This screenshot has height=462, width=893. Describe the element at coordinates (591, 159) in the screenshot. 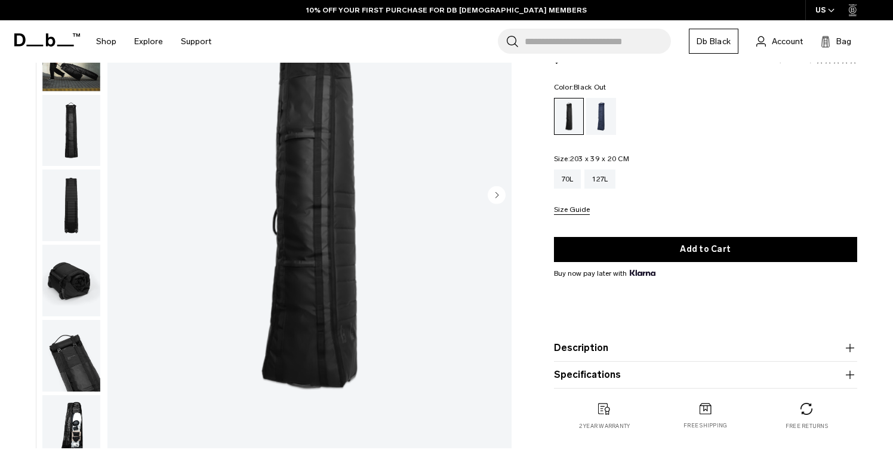

I see `legend: Size:` at that location.